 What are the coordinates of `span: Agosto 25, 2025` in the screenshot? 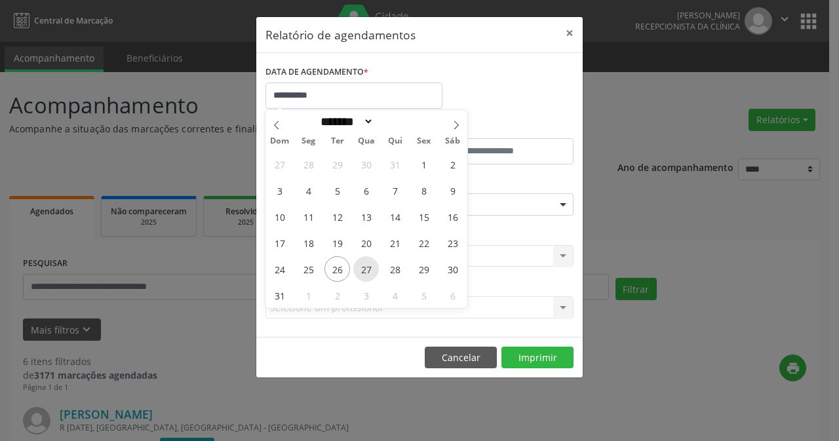 It's located at (308, 269).